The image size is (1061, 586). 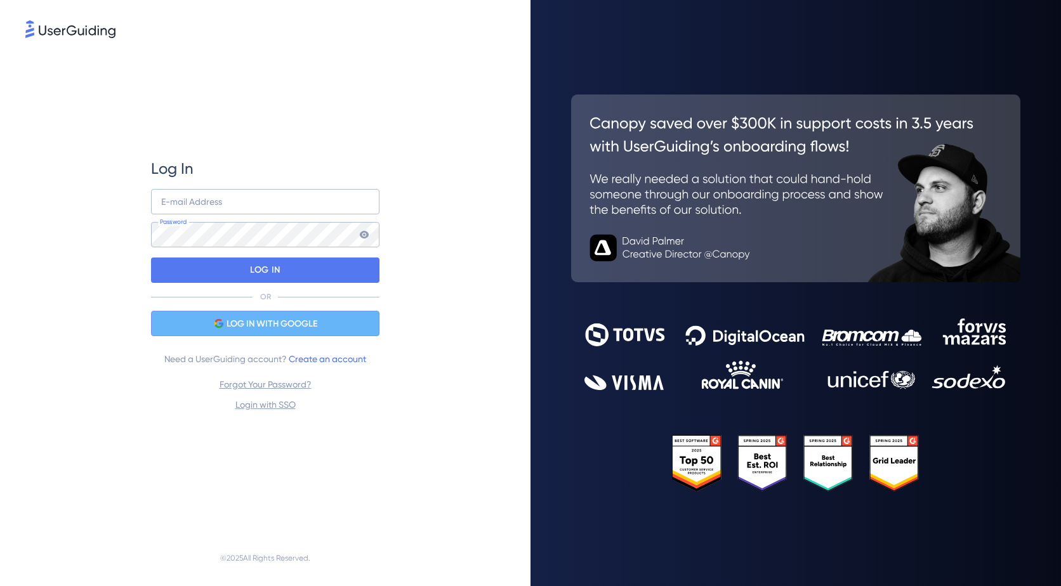 What do you see at coordinates (265, 385) in the screenshot?
I see `a: Forgot Your Password?` at bounding box center [265, 385].